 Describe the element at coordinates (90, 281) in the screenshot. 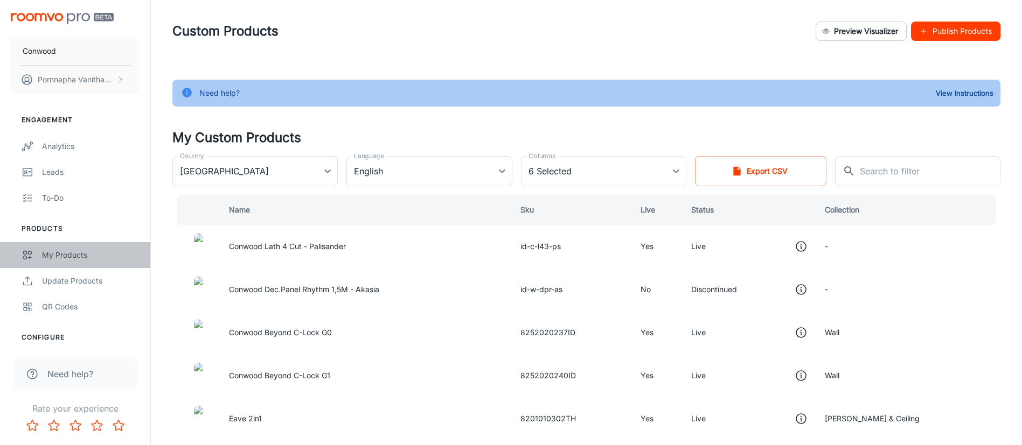

I see `div: Update Products` at that location.